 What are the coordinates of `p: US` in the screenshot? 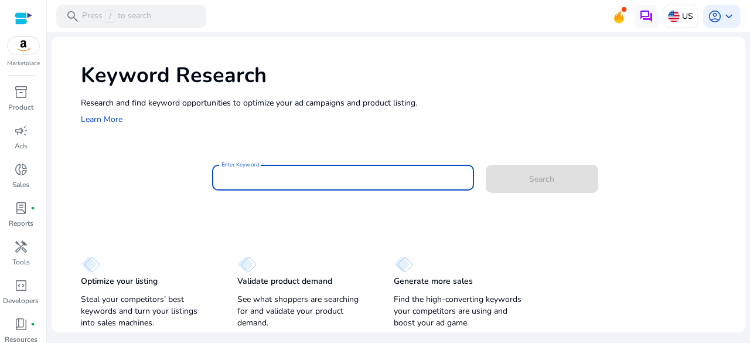 It's located at (687, 16).